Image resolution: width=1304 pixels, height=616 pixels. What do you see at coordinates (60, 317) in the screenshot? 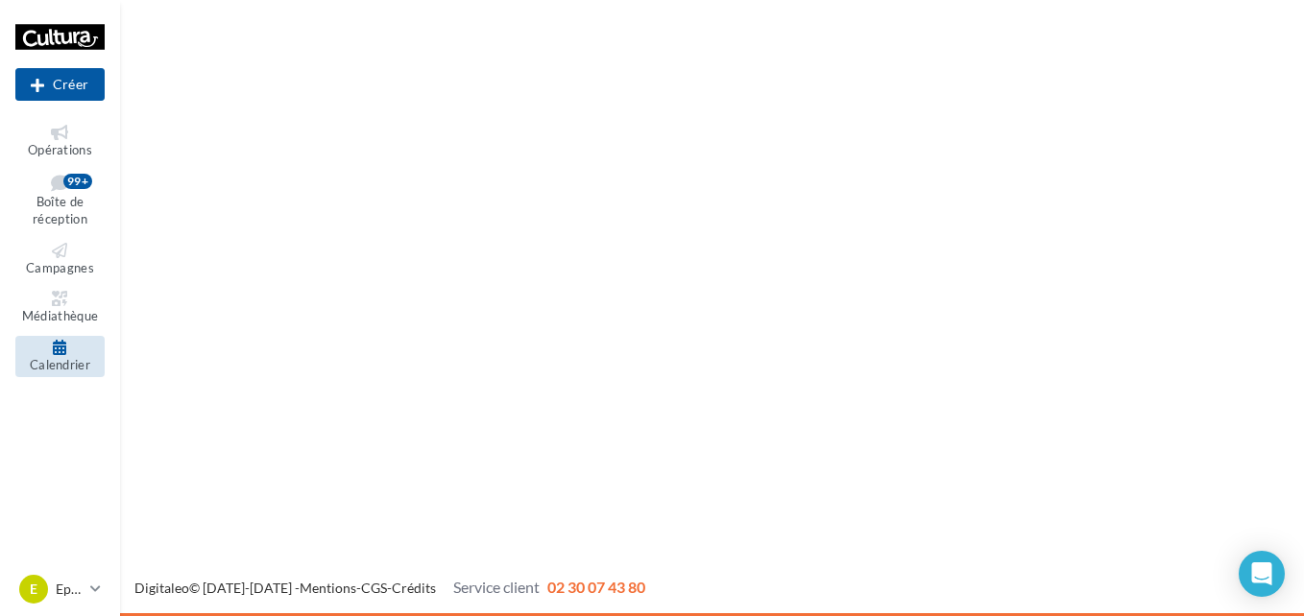
I see `span: Médiathèque` at bounding box center [60, 317].